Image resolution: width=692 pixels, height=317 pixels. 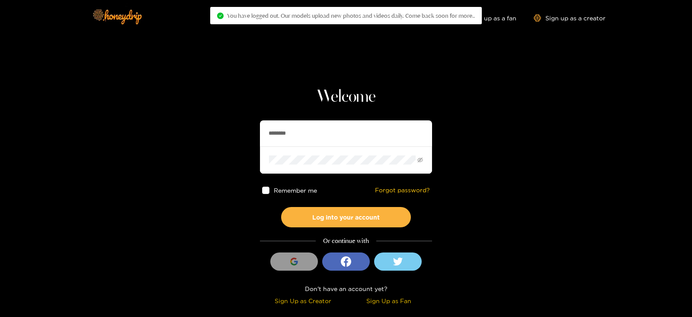 I want to click on span: eye-invisible, so click(x=420, y=160).